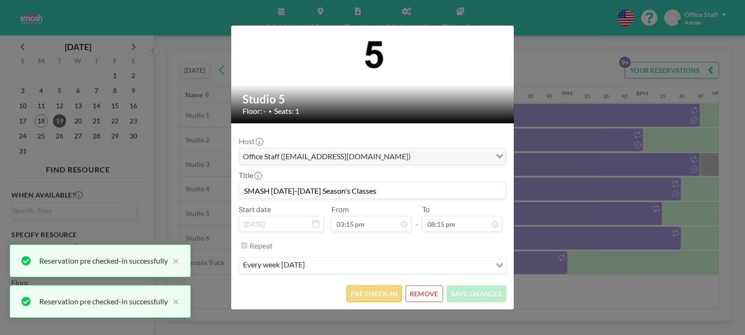 The height and width of the screenshot is (335, 745). I want to click on span: Seats: 1, so click(287, 111).